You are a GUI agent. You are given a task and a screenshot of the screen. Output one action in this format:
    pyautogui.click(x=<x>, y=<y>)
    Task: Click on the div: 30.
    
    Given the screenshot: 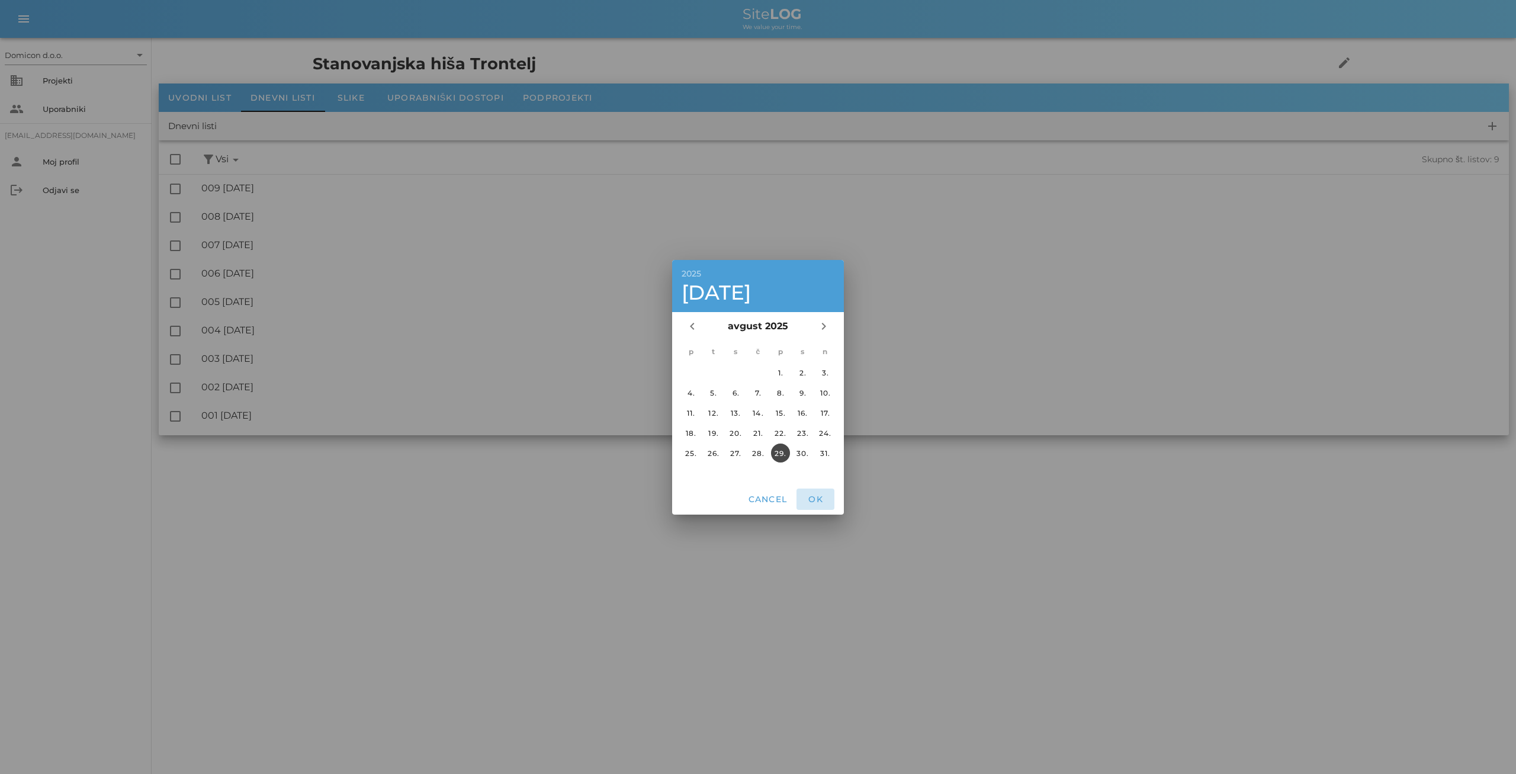 What is the action you would take?
    pyautogui.click(x=803, y=452)
    